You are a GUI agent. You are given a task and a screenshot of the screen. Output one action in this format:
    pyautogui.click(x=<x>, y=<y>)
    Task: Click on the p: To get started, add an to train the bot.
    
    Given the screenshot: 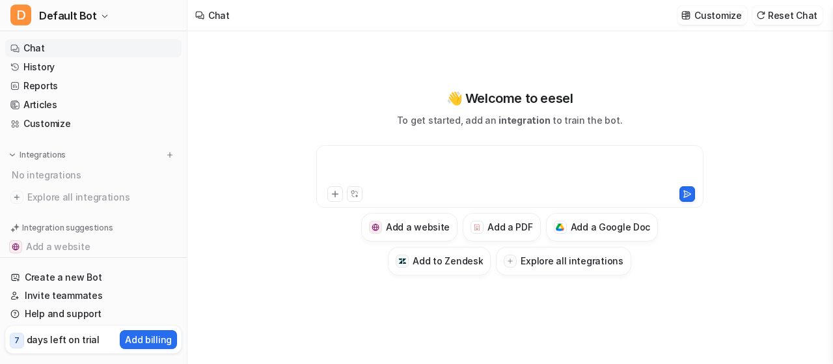 What is the action you would take?
    pyautogui.click(x=509, y=120)
    